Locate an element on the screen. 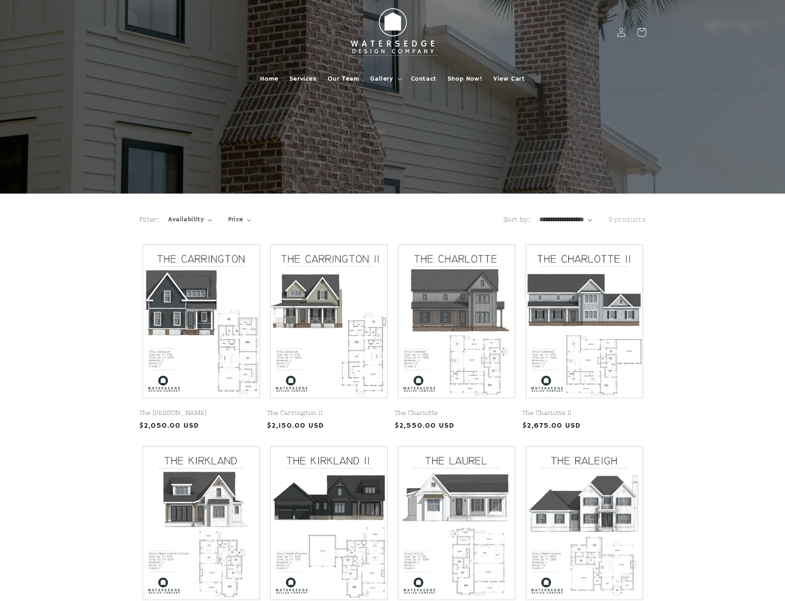  span: 9 products is located at coordinates (627, 219).